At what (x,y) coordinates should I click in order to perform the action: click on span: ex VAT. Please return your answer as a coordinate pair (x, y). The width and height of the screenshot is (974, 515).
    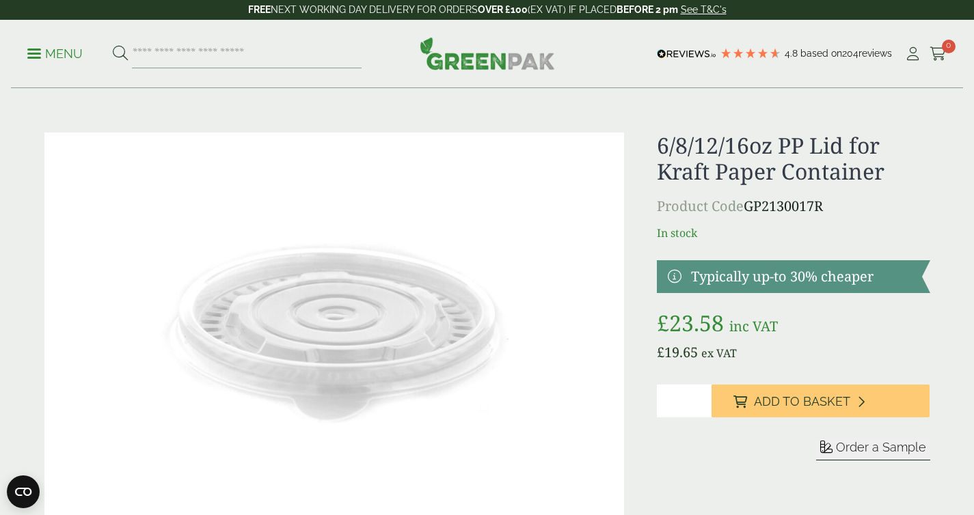
    Looking at the image, I should click on (719, 353).